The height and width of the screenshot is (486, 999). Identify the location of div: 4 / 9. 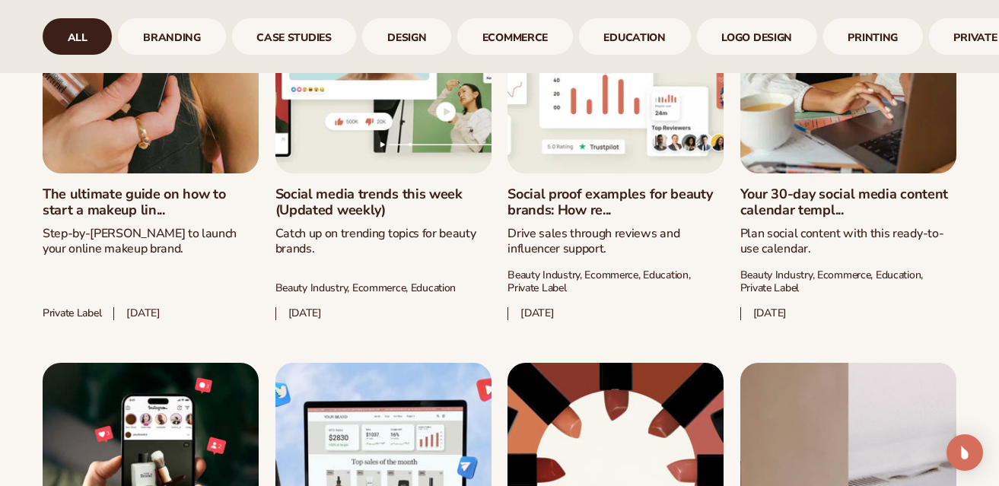
(406, 37).